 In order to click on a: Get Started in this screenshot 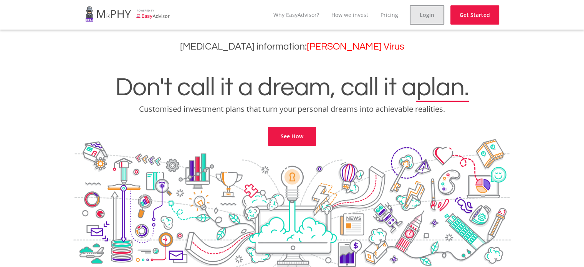, I will do `click(474, 15)`.